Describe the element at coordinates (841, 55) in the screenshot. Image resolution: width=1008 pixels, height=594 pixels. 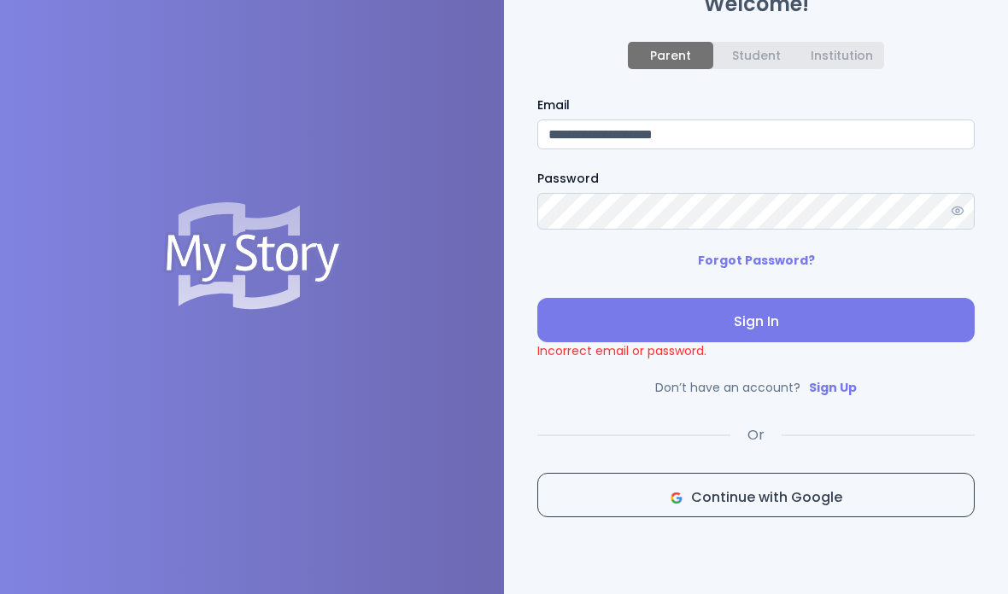
I see `div: Institution` at that location.